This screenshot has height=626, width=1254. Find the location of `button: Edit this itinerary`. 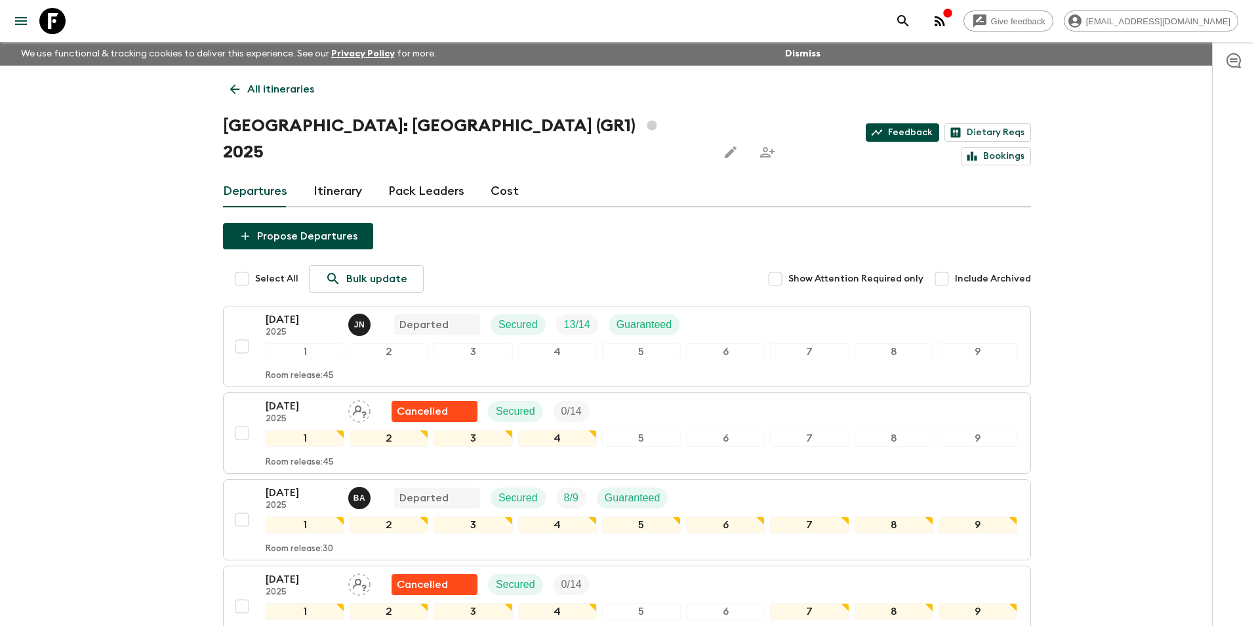

button: Edit this itinerary is located at coordinates (731, 152).